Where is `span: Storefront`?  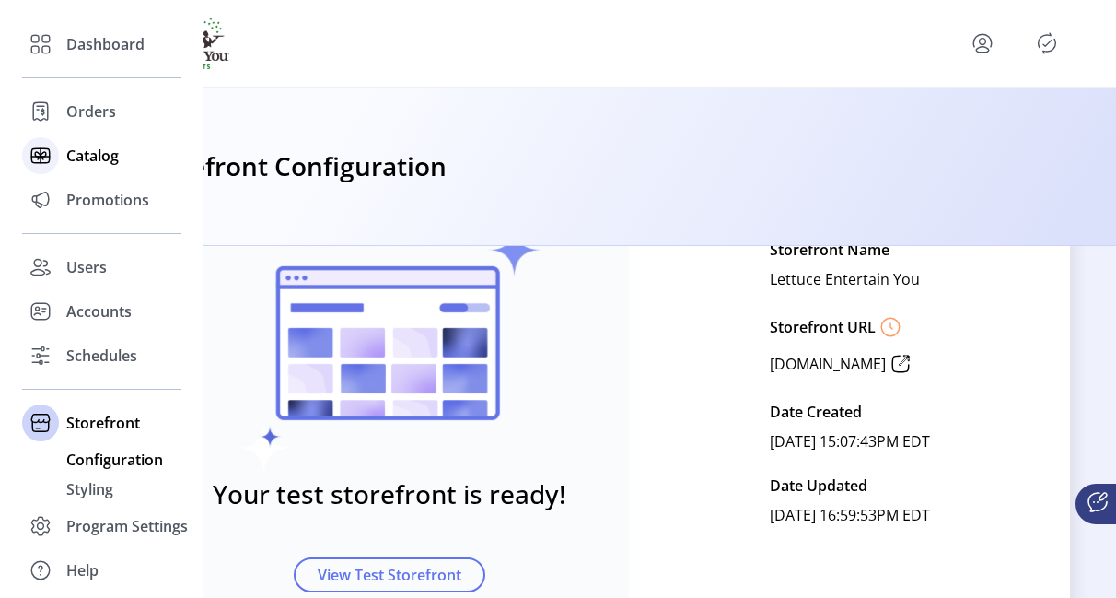
span: Storefront is located at coordinates (103, 423).